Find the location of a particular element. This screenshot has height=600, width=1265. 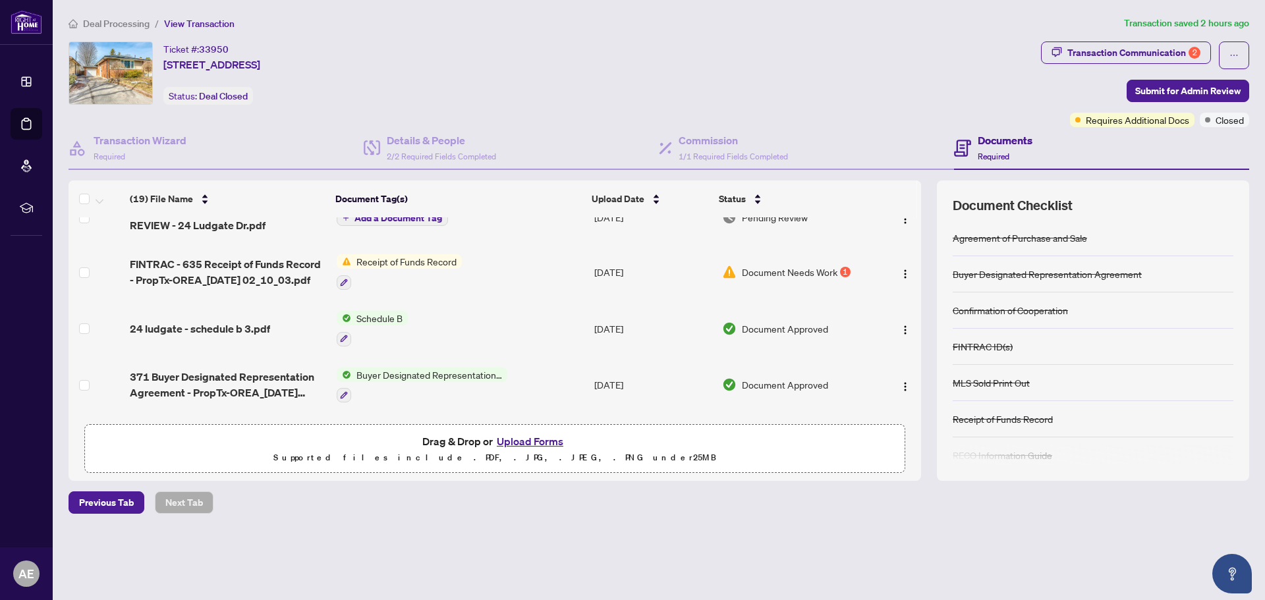

span: 2/2 Required Fields Completed is located at coordinates (441, 156).